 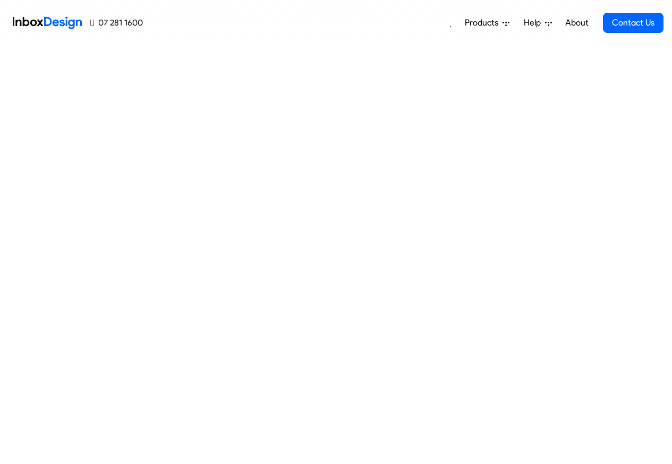 I want to click on a: 07 281 1600, so click(x=116, y=23).